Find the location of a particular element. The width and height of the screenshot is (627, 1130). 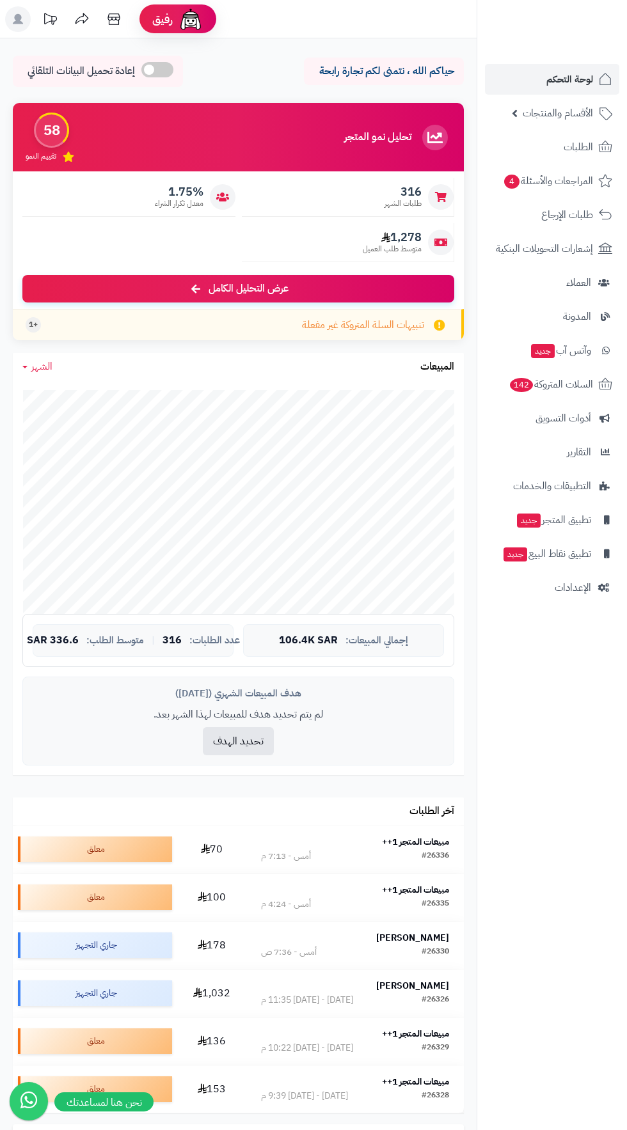

a: المراجعات والأسئلة4 is located at coordinates (552, 181).